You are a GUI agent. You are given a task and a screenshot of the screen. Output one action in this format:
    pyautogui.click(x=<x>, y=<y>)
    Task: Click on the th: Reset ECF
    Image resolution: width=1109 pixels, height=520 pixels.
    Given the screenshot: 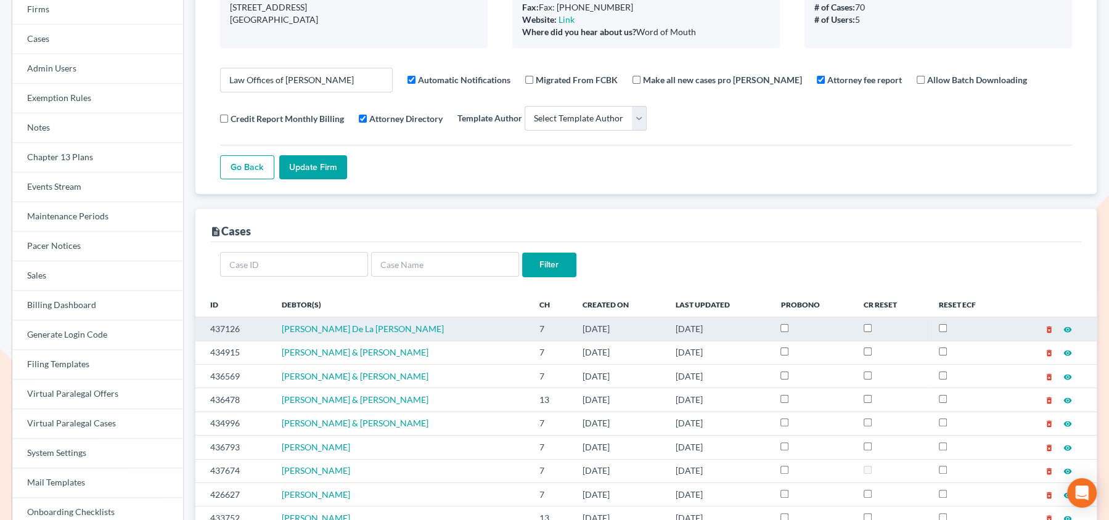 What is the action you would take?
    pyautogui.click(x=969, y=304)
    